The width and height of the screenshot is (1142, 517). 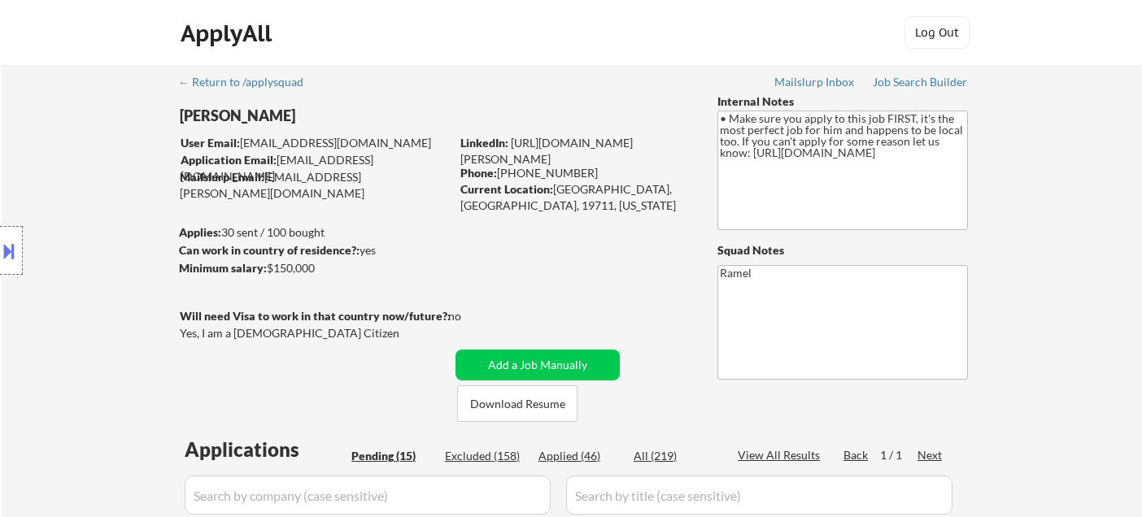 I want to click on div: yes, so click(x=312, y=251).